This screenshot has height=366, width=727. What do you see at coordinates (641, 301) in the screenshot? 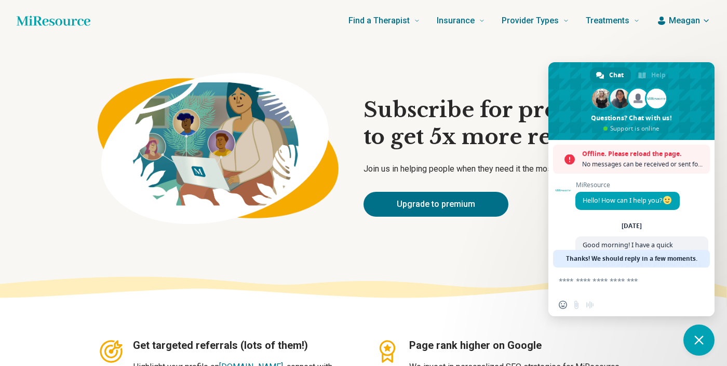
I see `span: Good morning! I have a quick troubleshooting question. I recently decided to upgrade to premium, ...` at bounding box center [641, 301].